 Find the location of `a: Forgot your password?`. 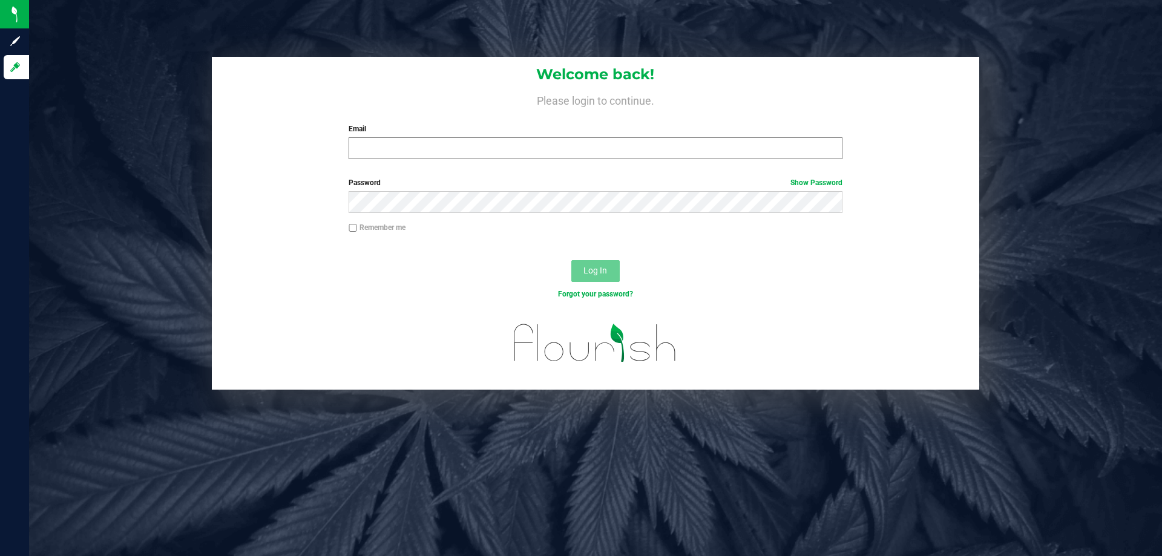

a: Forgot your password? is located at coordinates (596, 294).